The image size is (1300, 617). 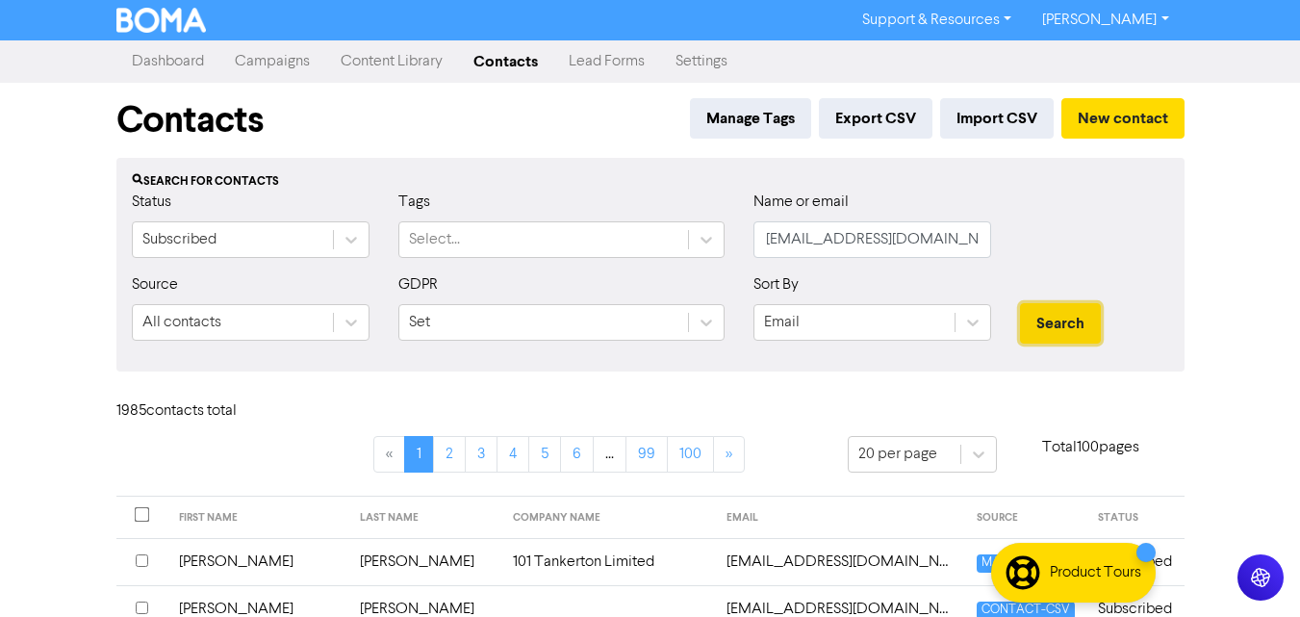 I want to click on th: COMPANY NAME, so click(x=608, y=518).